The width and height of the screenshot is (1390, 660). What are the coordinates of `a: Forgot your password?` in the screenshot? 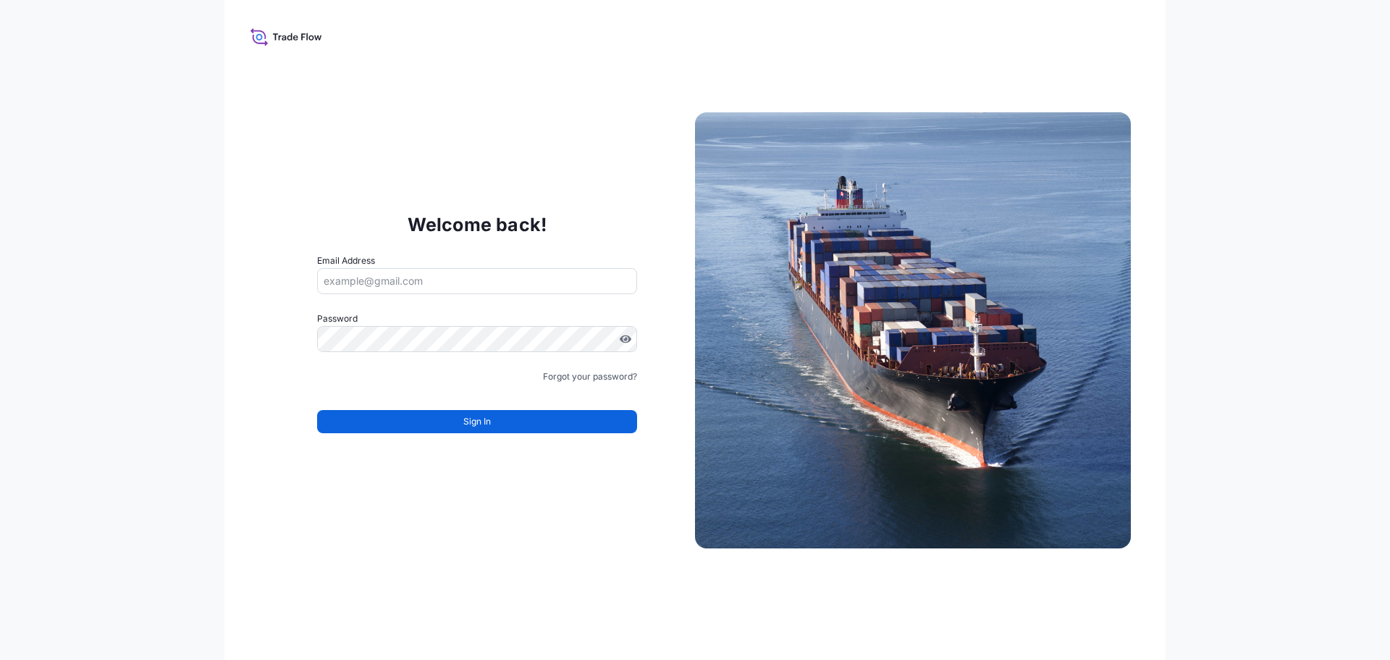 It's located at (590, 376).